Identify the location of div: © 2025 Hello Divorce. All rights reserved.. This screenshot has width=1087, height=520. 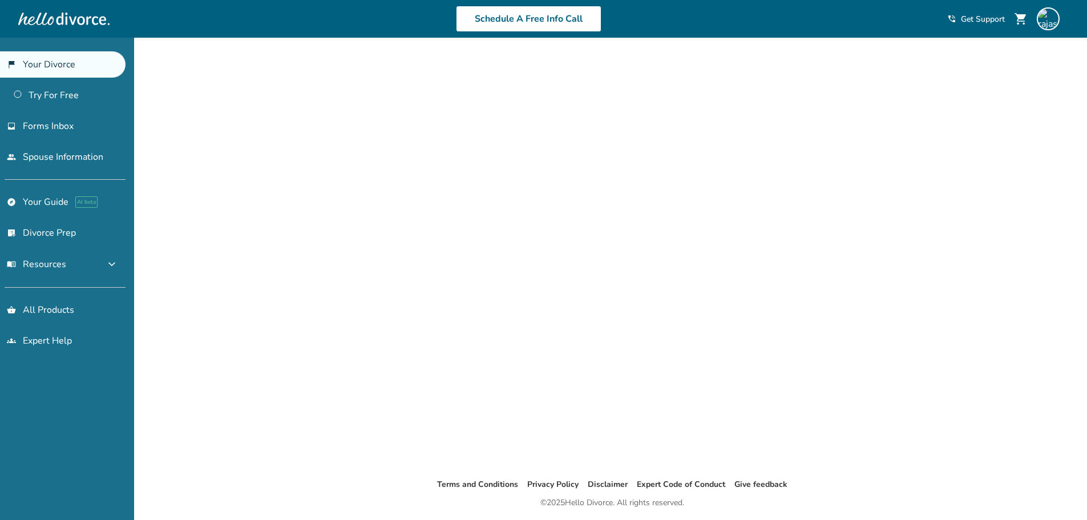
(612, 503).